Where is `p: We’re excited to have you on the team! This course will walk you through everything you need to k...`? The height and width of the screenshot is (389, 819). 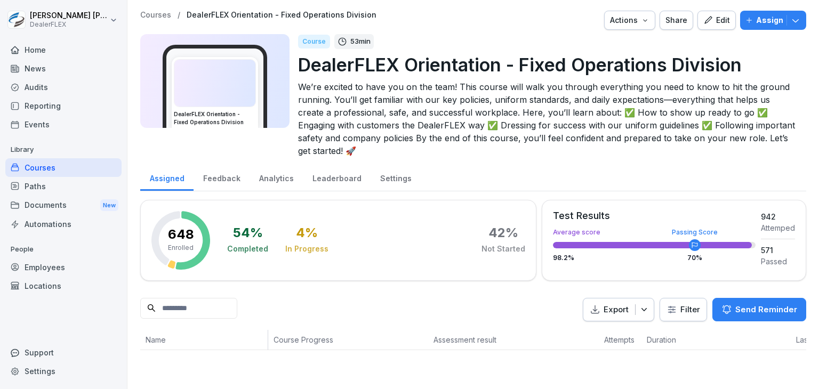 p: We’re excited to have you on the team! This course will walk you through everything you need to k... is located at coordinates (548, 119).